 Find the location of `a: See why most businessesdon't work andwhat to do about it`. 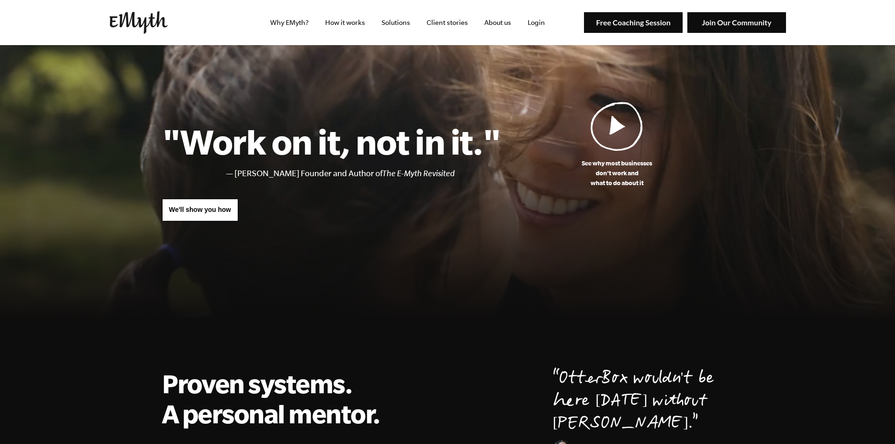

a: See why most businessesdon't work andwhat to do about it is located at coordinates (617, 145).